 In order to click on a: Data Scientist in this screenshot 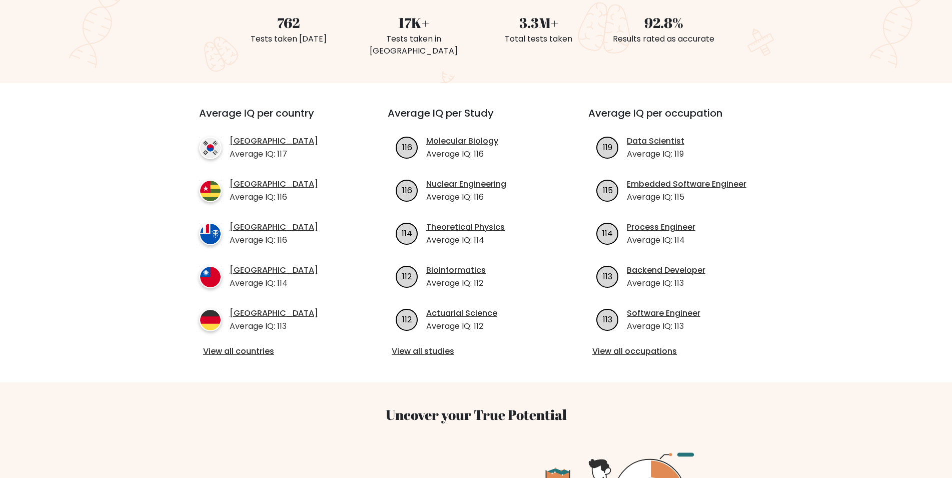, I will do `click(656, 141)`.